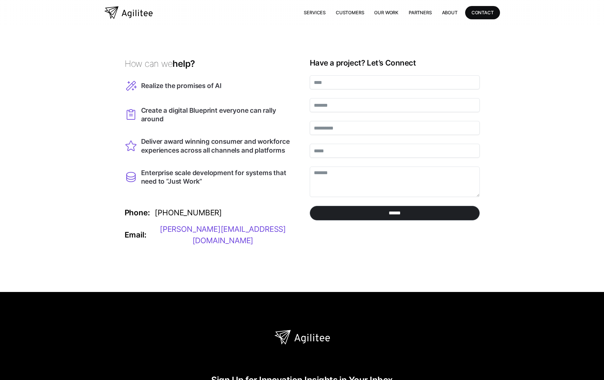  I want to click on div: Deliver award winning consumer and workforce experiences across all channels and platforms, so click(218, 146).